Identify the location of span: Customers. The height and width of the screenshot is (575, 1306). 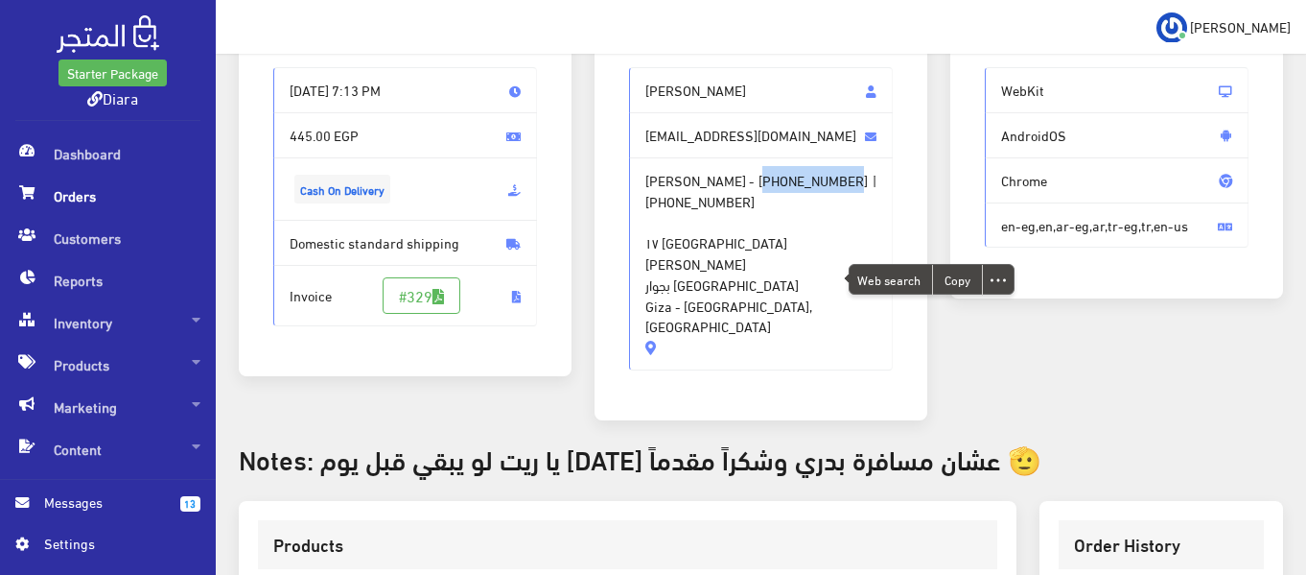
(107, 238).